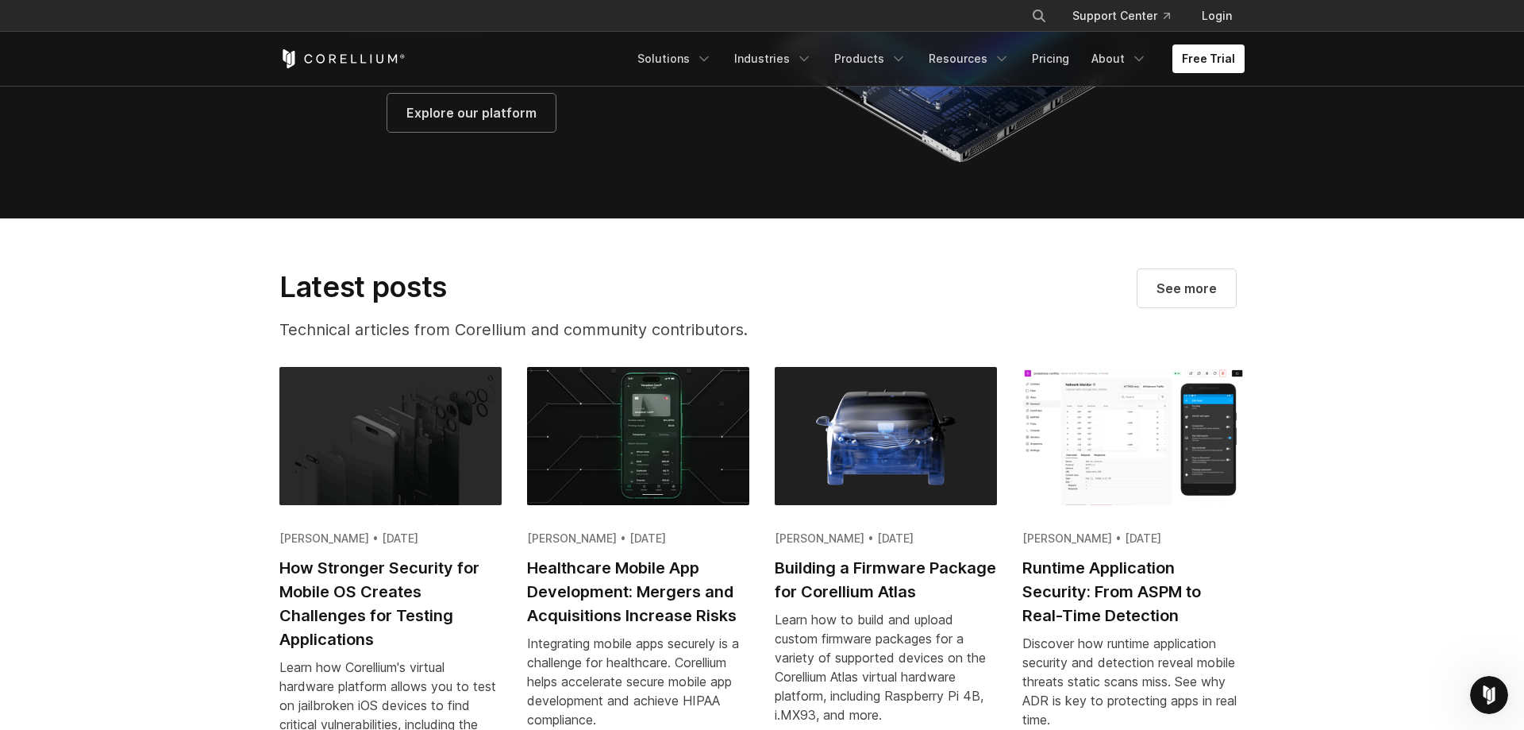  Describe the element at coordinates (886, 580) in the screenshot. I see `h2: Building a Firmware Package for Corellium Atlas` at that location.